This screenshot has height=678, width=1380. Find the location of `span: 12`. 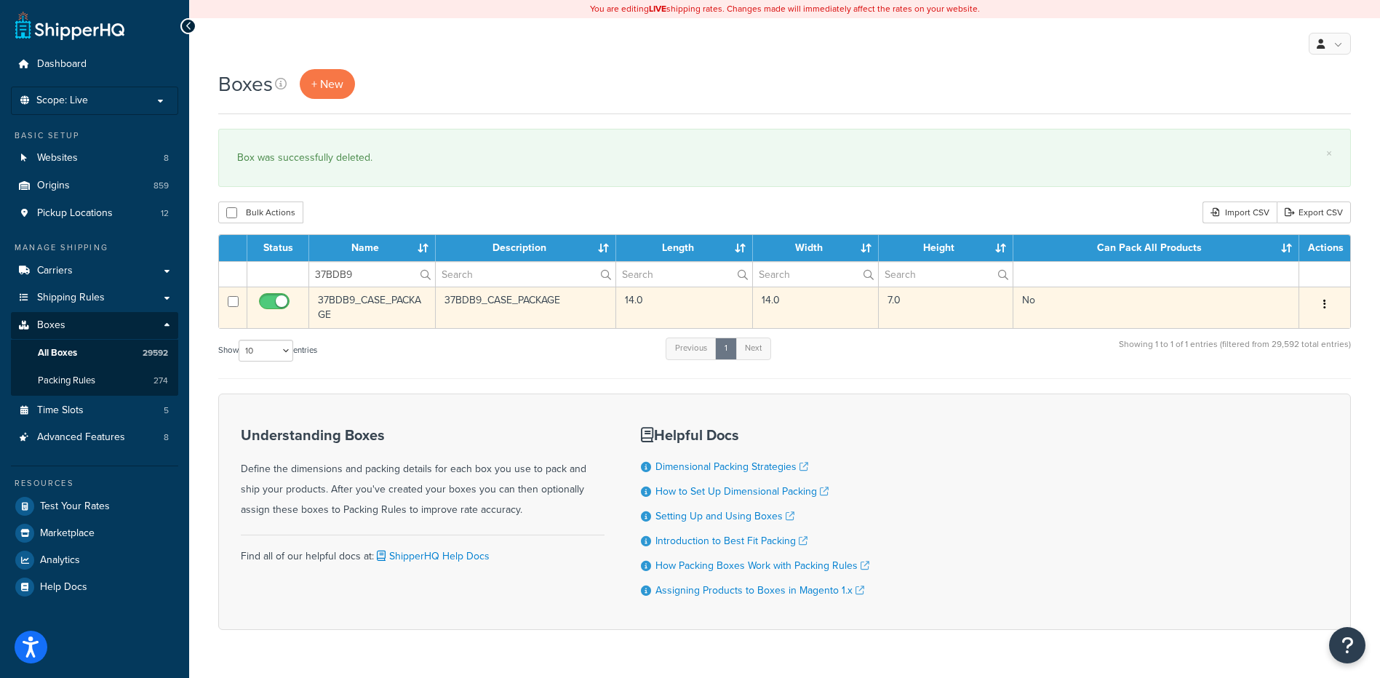

span: 12 is located at coordinates (164, 213).